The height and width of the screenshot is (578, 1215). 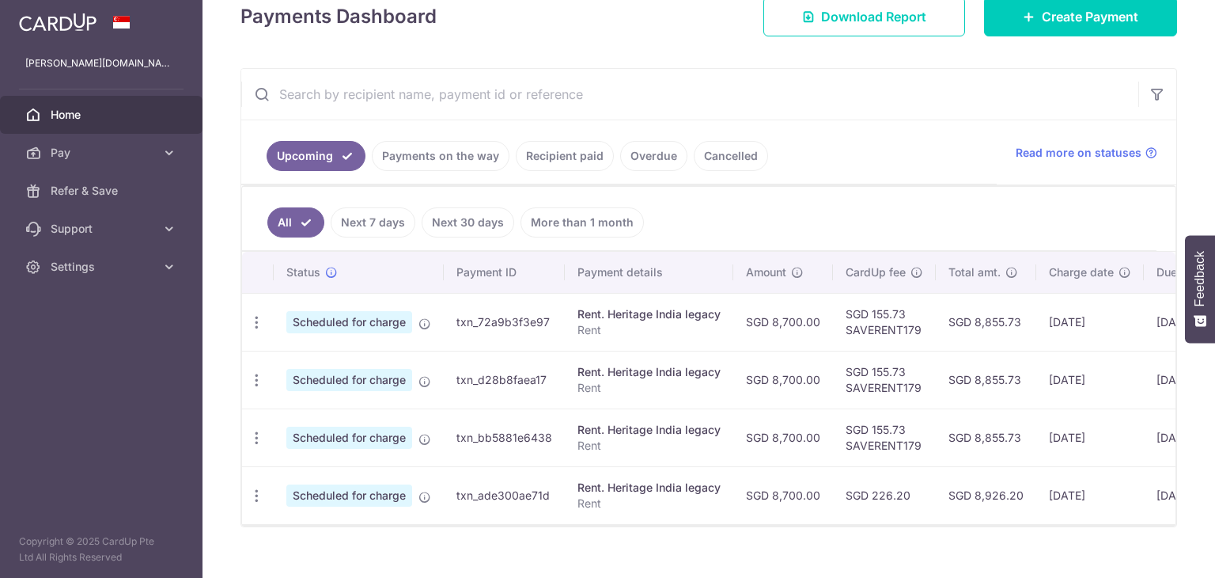 What do you see at coordinates (1200, 278) in the screenshot?
I see `span: Feedback` at bounding box center [1200, 278].